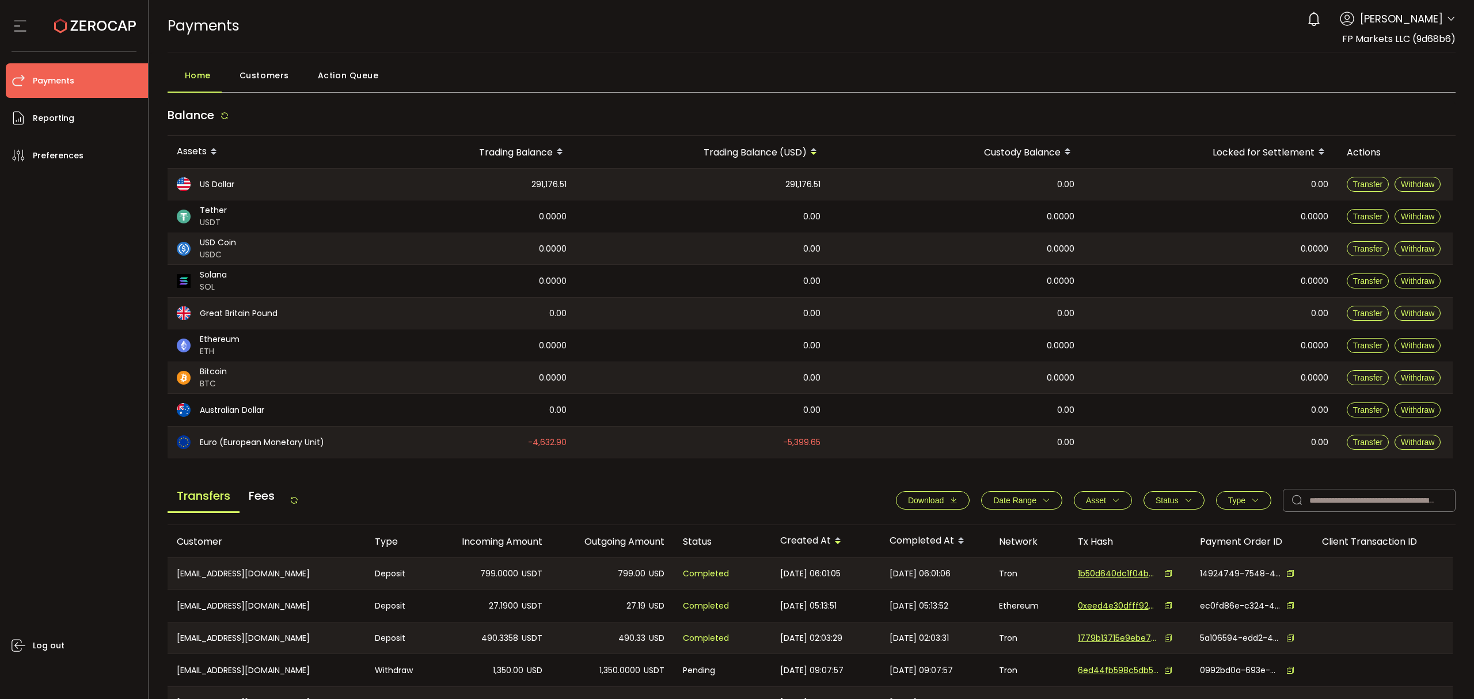 Image resolution: width=1474 pixels, height=699 pixels. Describe the element at coordinates (826, 541) in the screenshot. I see `div: Created At` at that location.